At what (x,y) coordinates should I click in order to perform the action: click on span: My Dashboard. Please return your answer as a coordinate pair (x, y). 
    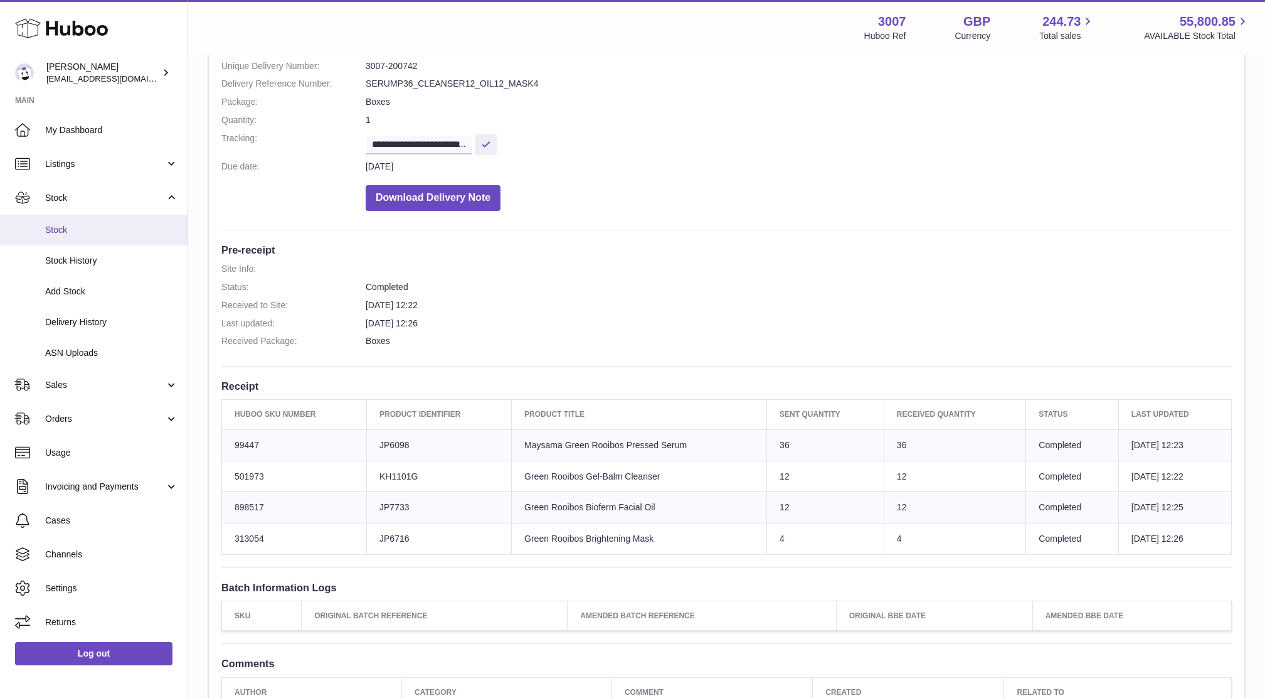
    Looking at the image, I should click on (112, 130).